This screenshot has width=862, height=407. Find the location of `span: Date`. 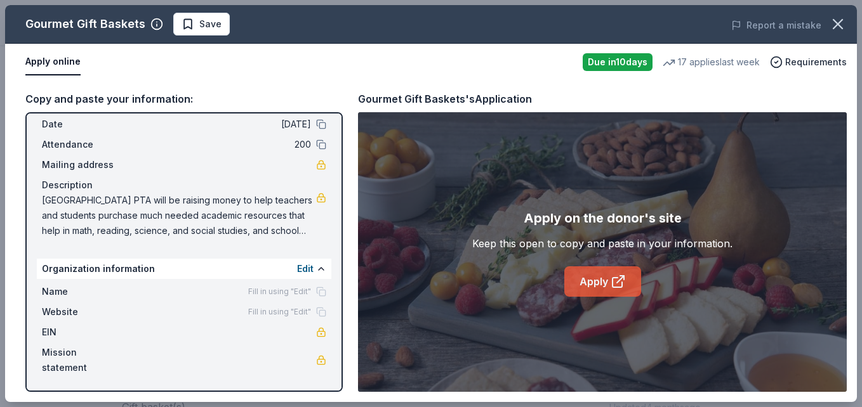

span: Date is located at coordinates (84, 124).